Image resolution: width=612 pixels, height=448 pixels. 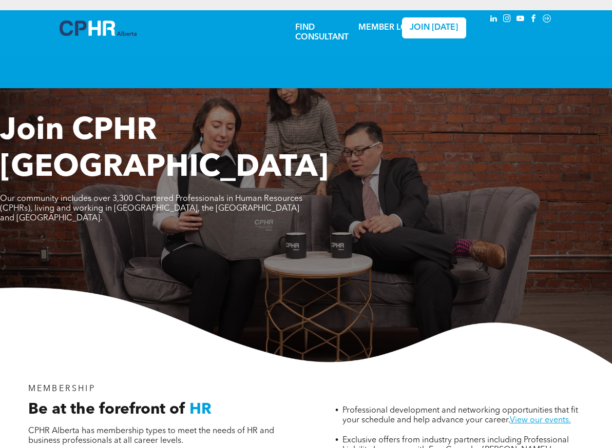 What do you see at coordinates (322, 32) in the screenshot?
I see `a: FIND CONSULTANT` at bounding box center [322, 32].